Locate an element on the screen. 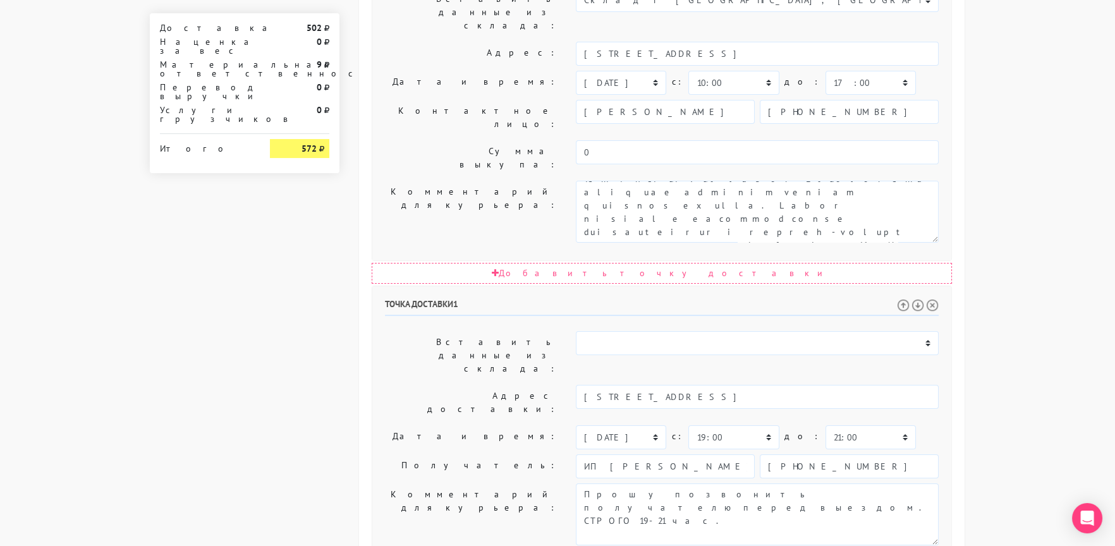 The height and width of the screenshot is (546, 1115). label: Получатель: is located at coordinates (471, 466).